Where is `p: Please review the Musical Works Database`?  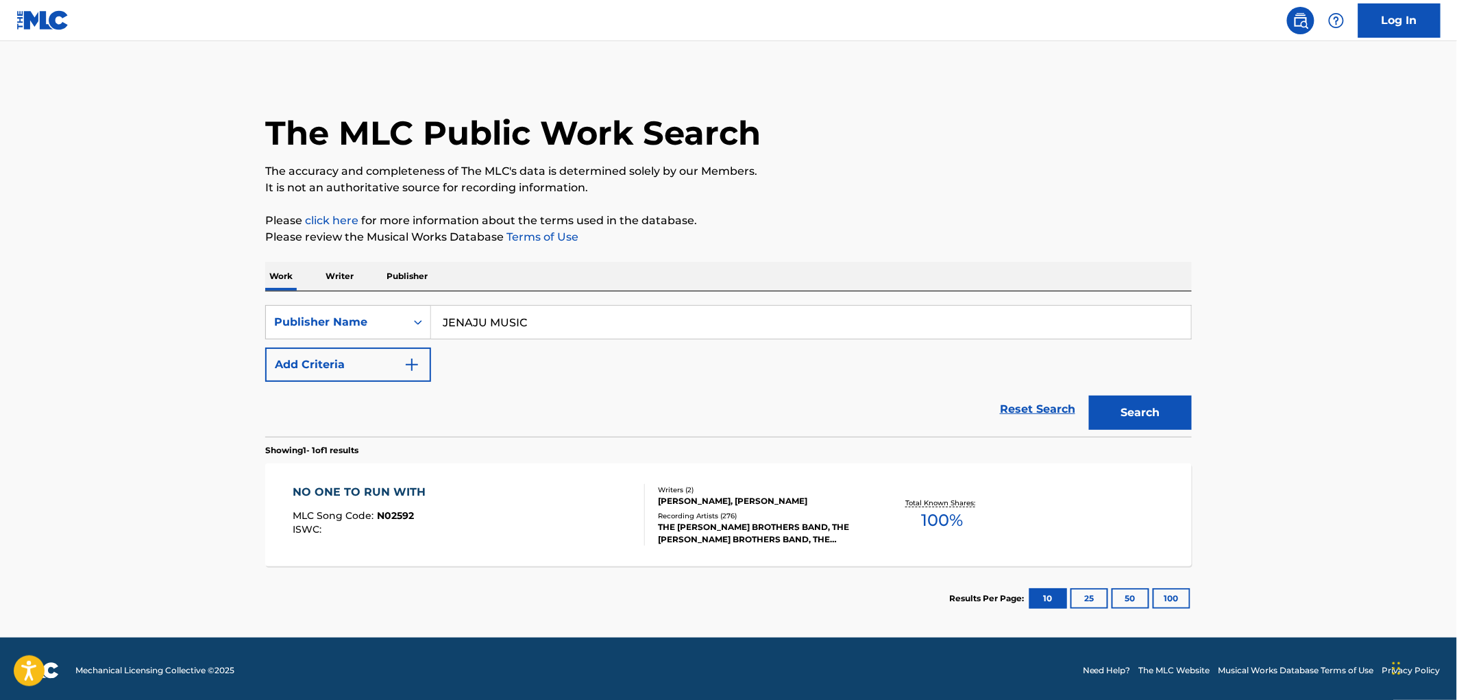 p: Please review the Musical Works Database is located at coordinates (728, 237).